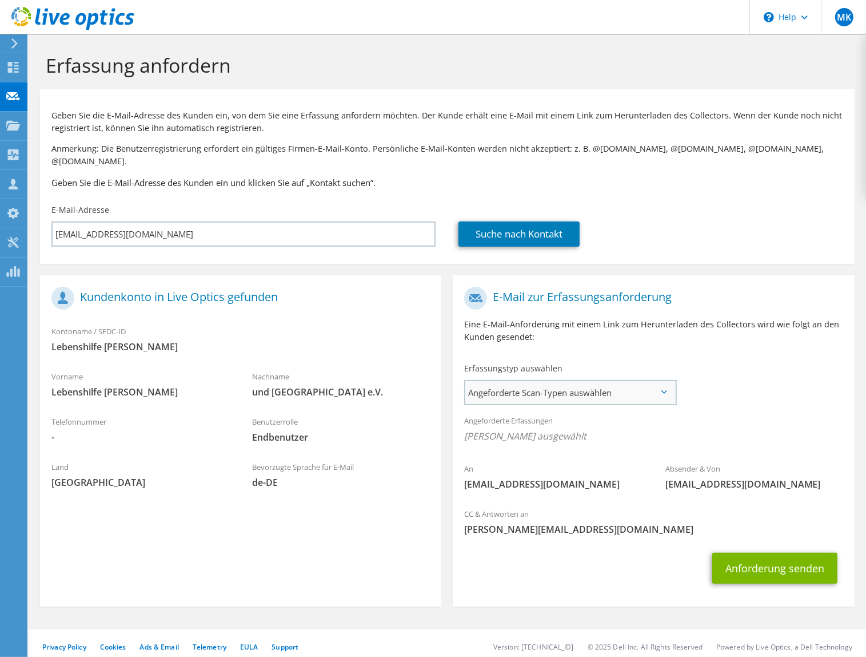 The image size is (866, 657). What do you see at coordinates (519, 234) in the screenshot?
I see `a: Suche nach Kontakt` at bounding box center [519, 234].